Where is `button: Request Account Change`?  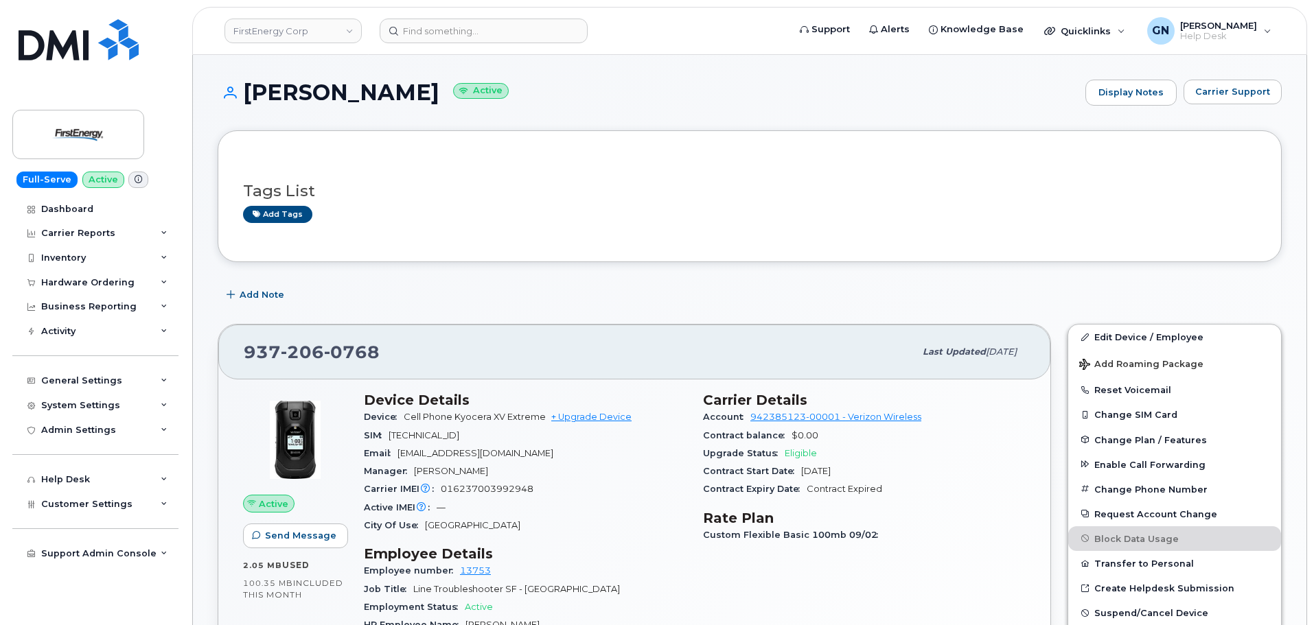 button: Request Account Change is located at coordinates (1175, 514).